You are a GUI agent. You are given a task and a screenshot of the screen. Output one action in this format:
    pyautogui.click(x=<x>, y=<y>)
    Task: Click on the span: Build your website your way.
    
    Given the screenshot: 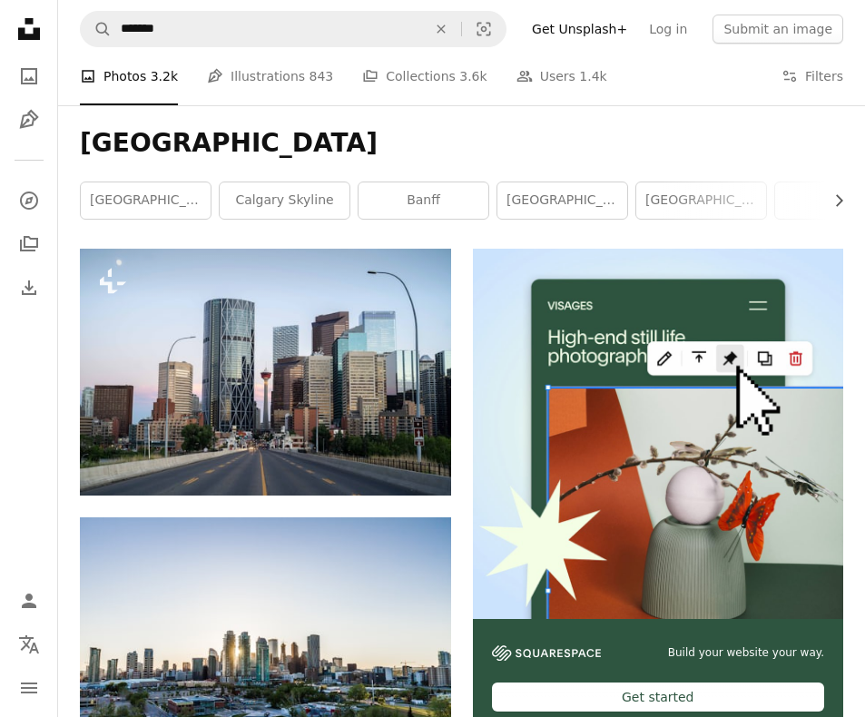 What is the action you would take?
    pyautogui.click(x=746, y=652)
    